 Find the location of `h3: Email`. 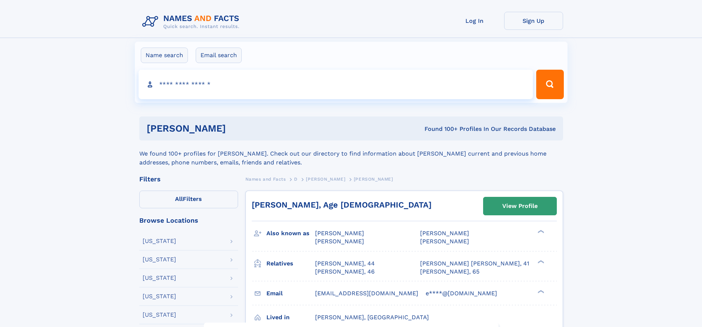

h3: Email is located at coordinates (291, 293).